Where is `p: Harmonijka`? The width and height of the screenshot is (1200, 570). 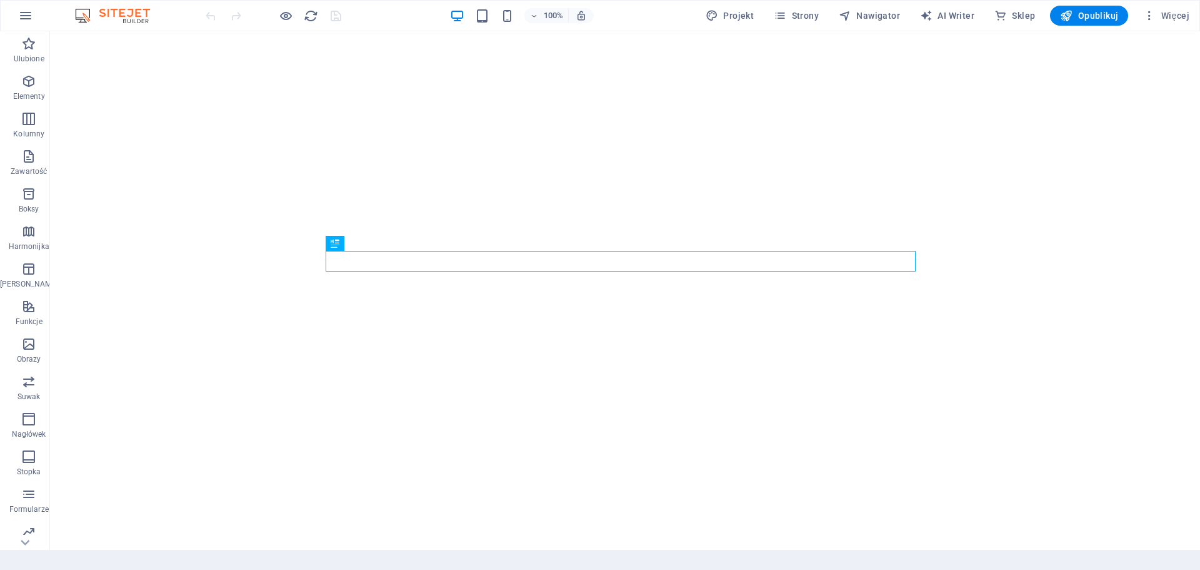
p: Harmonijka is located at coordinates (29, 246).